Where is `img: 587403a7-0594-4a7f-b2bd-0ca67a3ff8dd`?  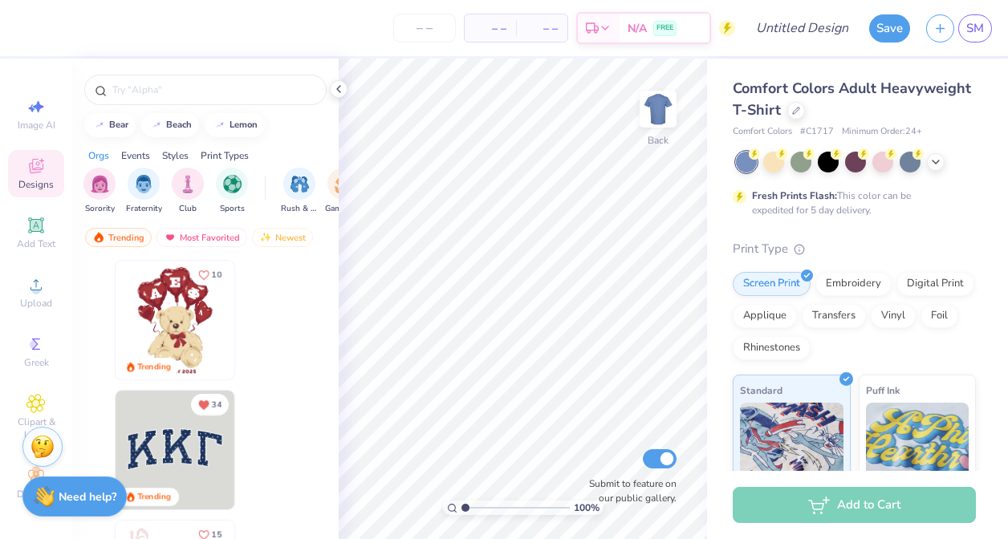 img: 587403a7-0594-4a7f-b2bd-0ca67a3ff8dd is located at coordinates (175, 320).